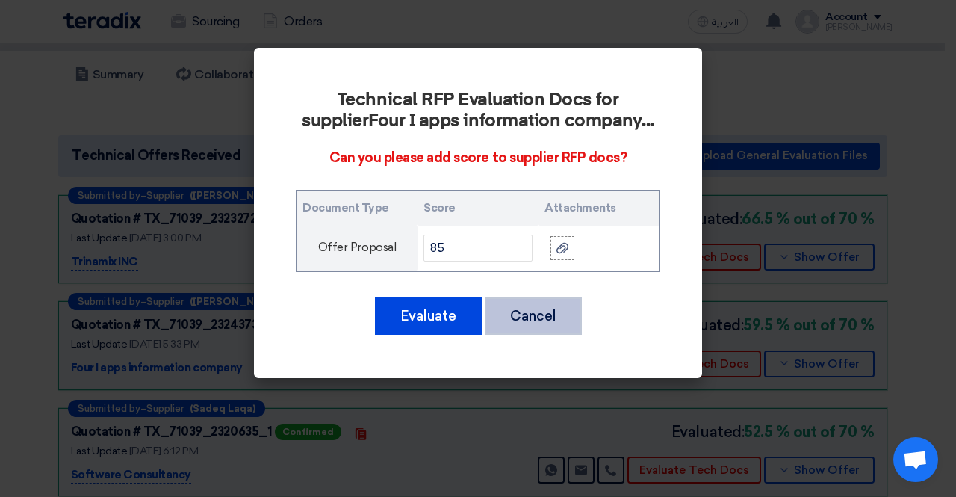 The height and width of the screenshot is (497, 956). Describe the element at coordinates (505, 121) in the screenshot. I see `b: Four I apps information company` at that location.